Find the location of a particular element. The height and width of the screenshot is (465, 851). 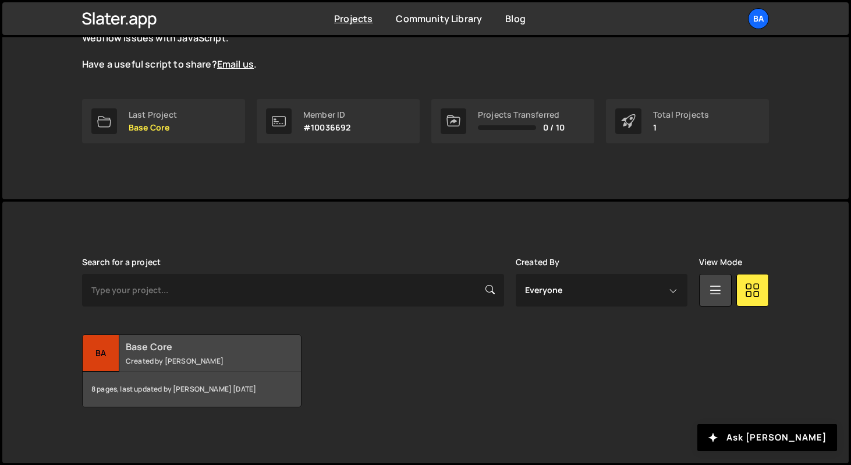

a: Blog is located at coordinates (515, 19).